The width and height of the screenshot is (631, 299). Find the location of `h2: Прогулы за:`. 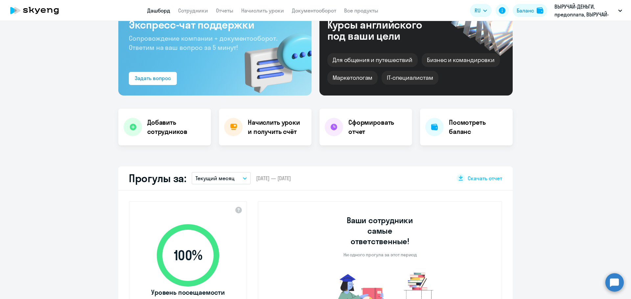

h2: Прогулы за: is located at coordinates (157, 178).